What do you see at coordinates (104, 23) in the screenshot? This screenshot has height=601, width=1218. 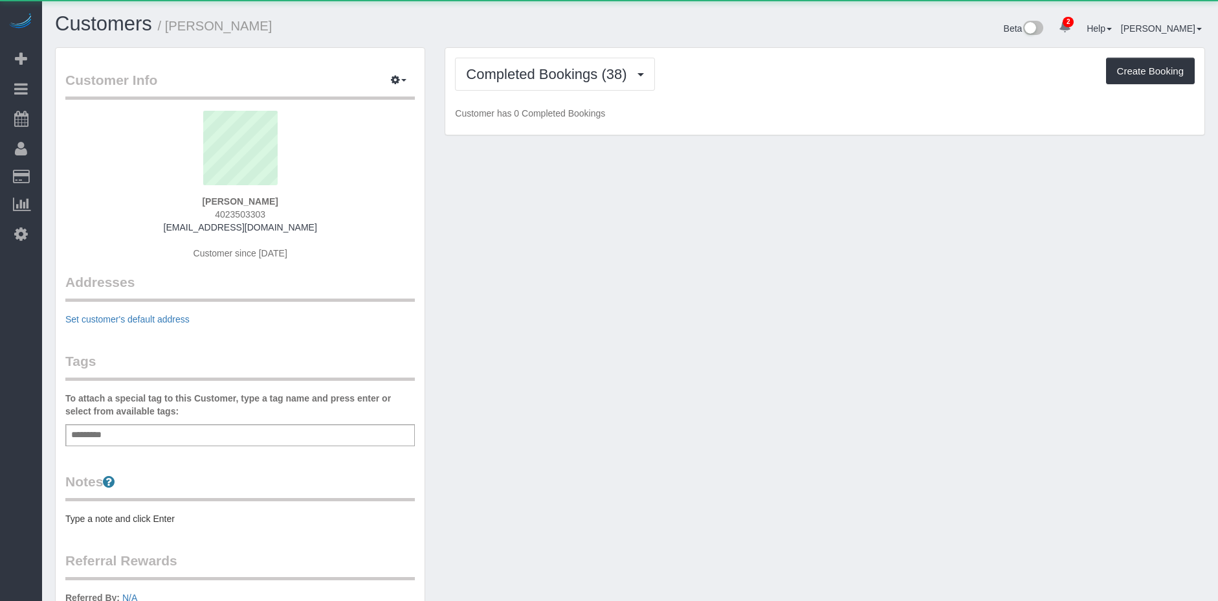 I see `a: Customers` at bounding box center [104, 23].